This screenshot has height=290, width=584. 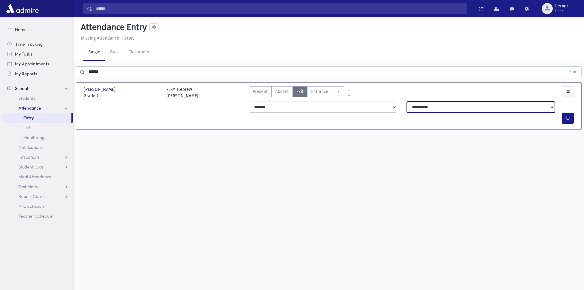 What do you see at coordinates (31, 196) in the screenshot?
I see `span: Report Cards` at bounding box center [31, 196].